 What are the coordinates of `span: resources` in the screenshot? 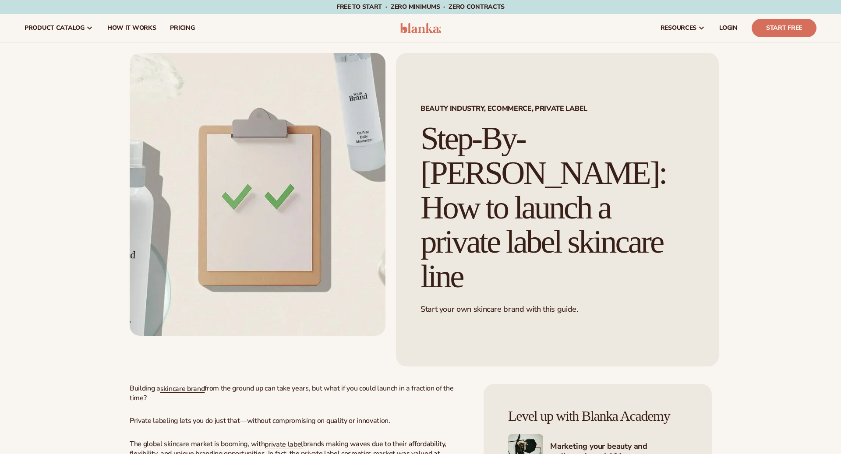 It's located at (678, 28).